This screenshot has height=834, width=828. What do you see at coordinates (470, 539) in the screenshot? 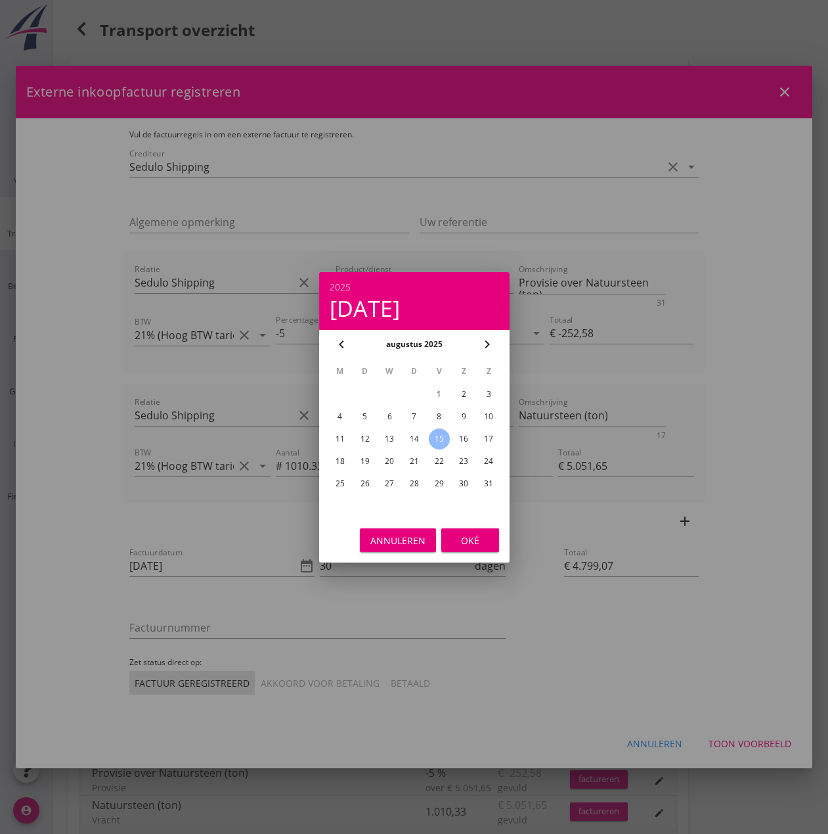
I see `div: Oké` at bounding box center [470, 539].